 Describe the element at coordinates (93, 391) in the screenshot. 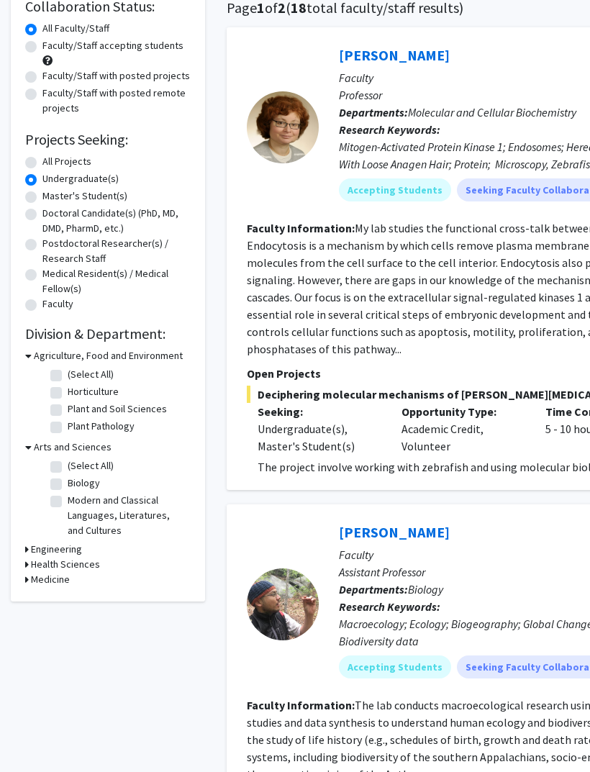

I see `label: Horticulture` at that location.